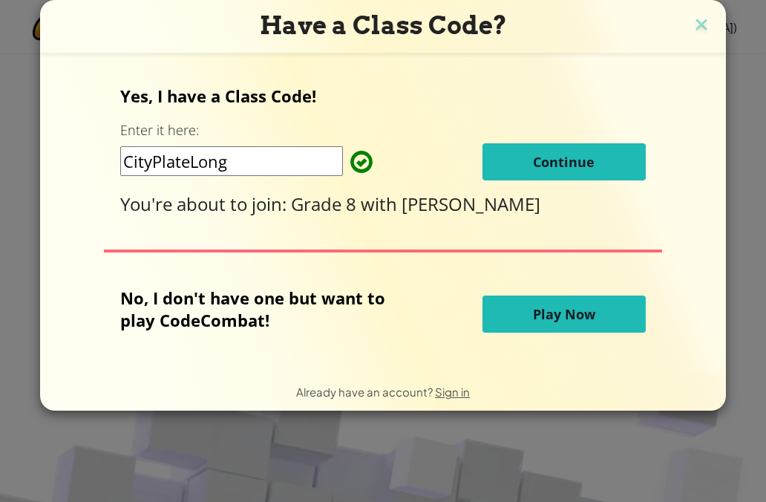 The image size is (766, 502). Describe the element at coordinates (452, 391) in the screenshot. I see `a: Sign in` at that location.